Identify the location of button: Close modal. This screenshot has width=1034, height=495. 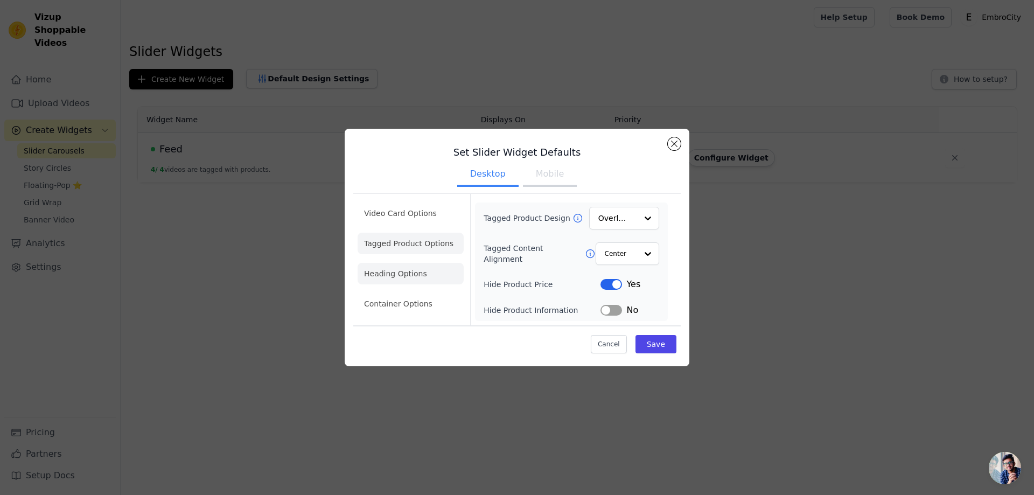
(674, 144).